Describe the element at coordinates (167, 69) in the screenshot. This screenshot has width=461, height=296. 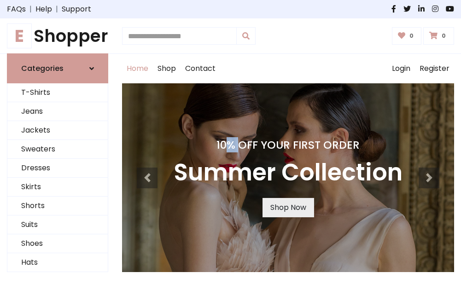
I see `a: Shop` at that location.